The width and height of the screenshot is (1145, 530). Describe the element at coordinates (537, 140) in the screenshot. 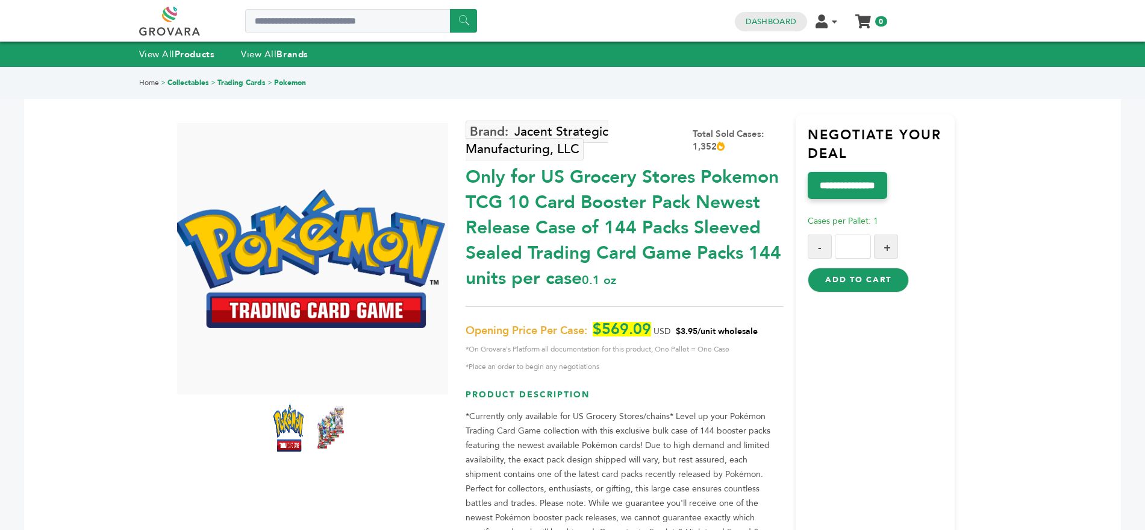

I see `a: Jacent Strategic Manufacturing, LLC` at that location.